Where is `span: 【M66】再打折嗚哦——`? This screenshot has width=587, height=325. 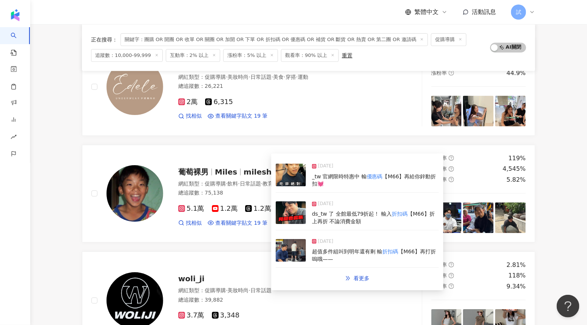
span: 【M66】再打折嗚哦—— is located at coordinates (374, 256).